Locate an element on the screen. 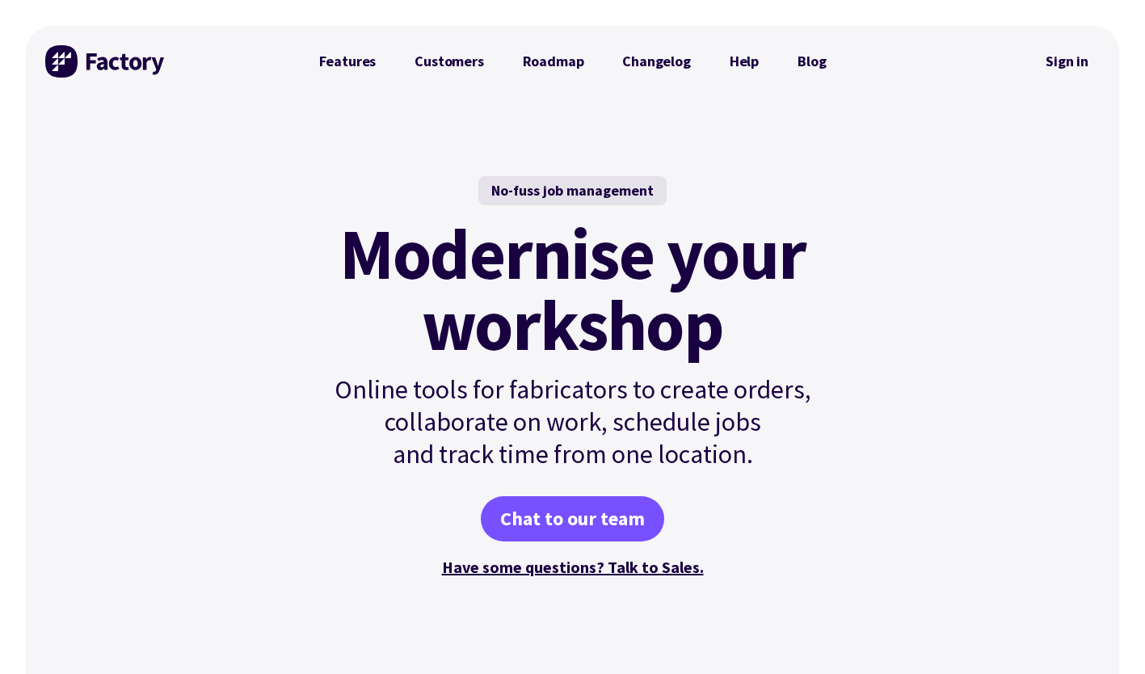 The image size is (1145, 674). a: Blog is located at coordinates (811, 61).